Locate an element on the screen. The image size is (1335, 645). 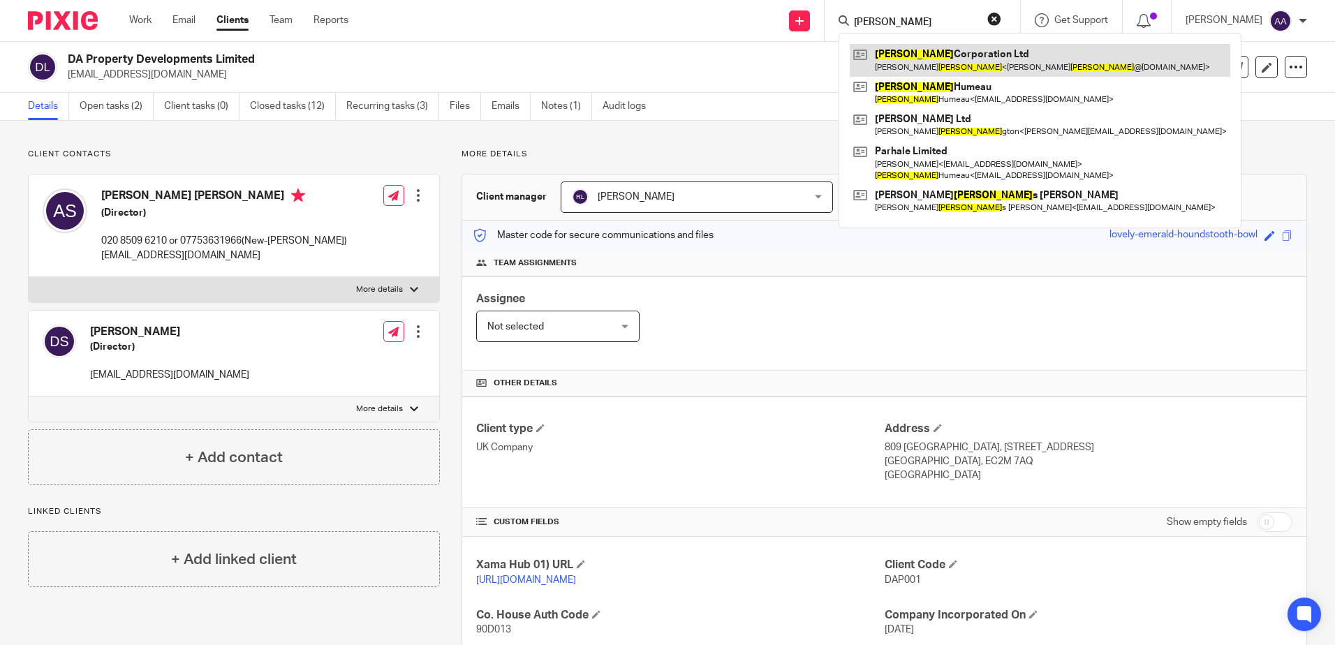
i: Primary is located at coordinates (298, 196).